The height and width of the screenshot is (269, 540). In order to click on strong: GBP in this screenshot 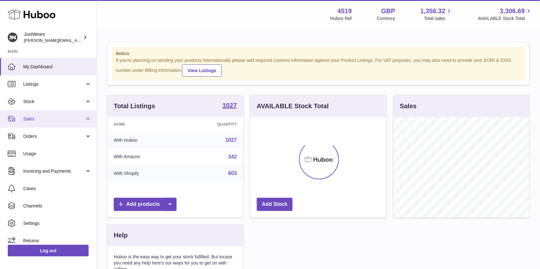, I will do `click(388, 11)`.